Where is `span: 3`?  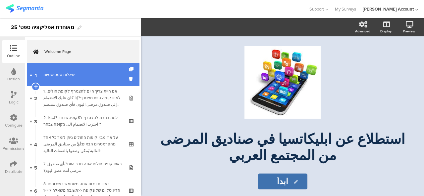 span: 3 is located at coordinates (35, 121).